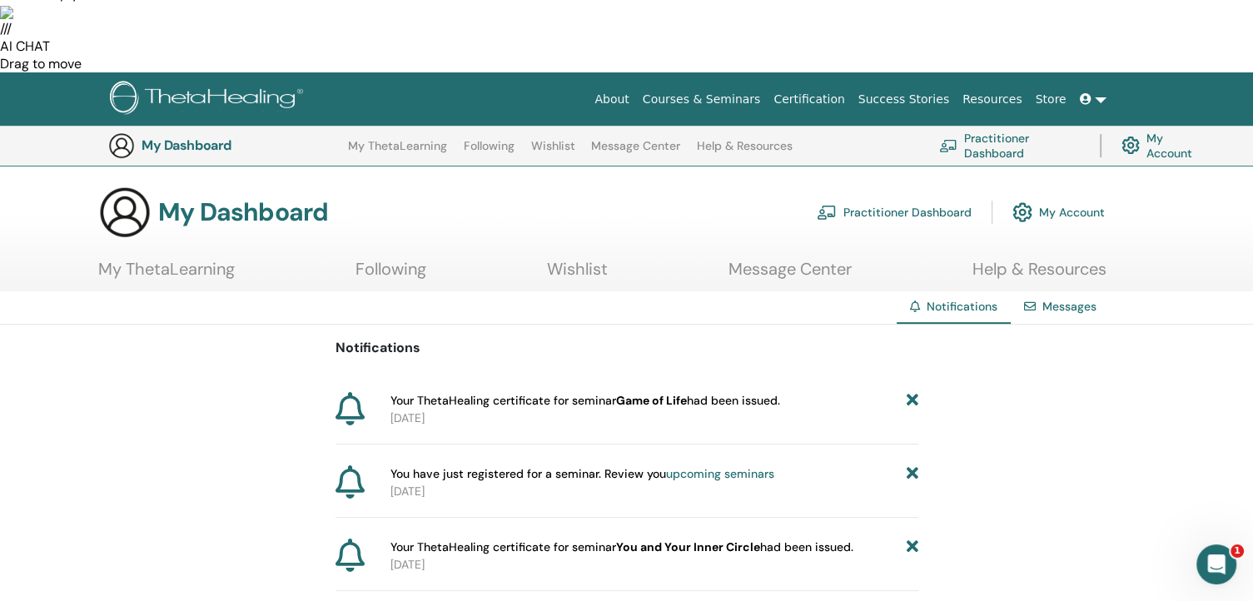 The width and height of the screenshot is (1253, 601). I want to click on b: You and Your Inner Circle, so click(688, 547).